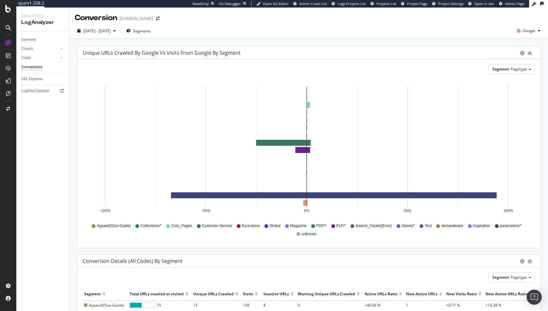  Describe the element at coordinates (383, 4) in the screenshot. I see `a: Projects List` at that location.